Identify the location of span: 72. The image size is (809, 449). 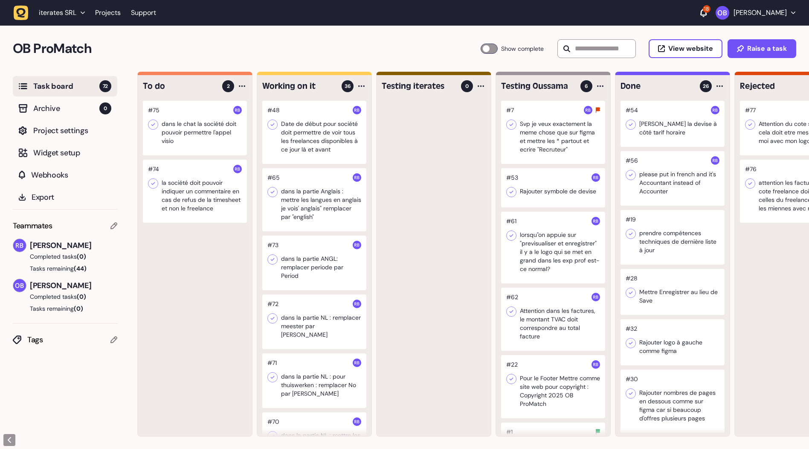
(105, 86).